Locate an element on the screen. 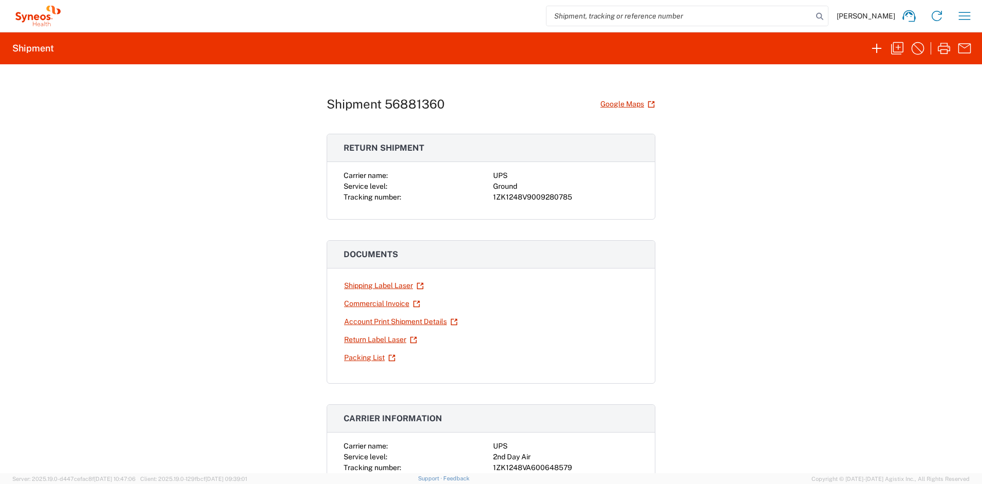 The height and width of the screenshot is (484, 982). span: Carrier information is located at coordinates (393, 418).